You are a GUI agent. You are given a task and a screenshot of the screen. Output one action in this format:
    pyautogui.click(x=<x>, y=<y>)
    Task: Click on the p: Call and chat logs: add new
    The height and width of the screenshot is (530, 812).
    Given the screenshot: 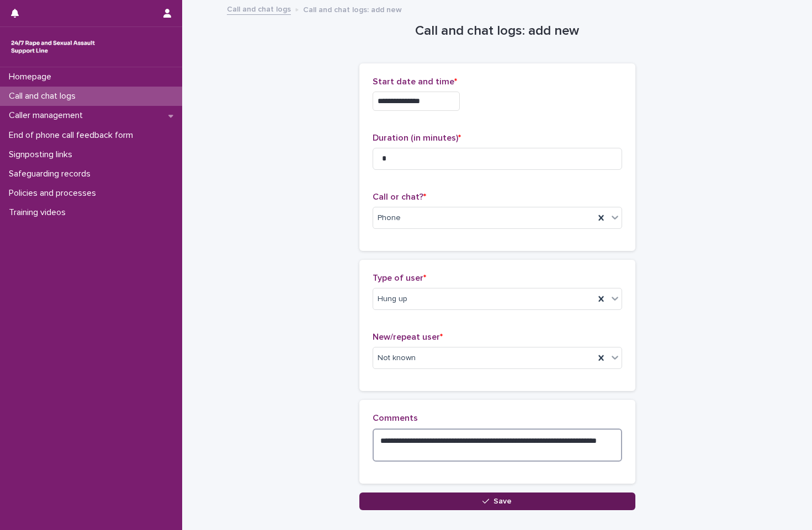 What is the action you would take?
    pyautogui.click(x=352, y=9)
    